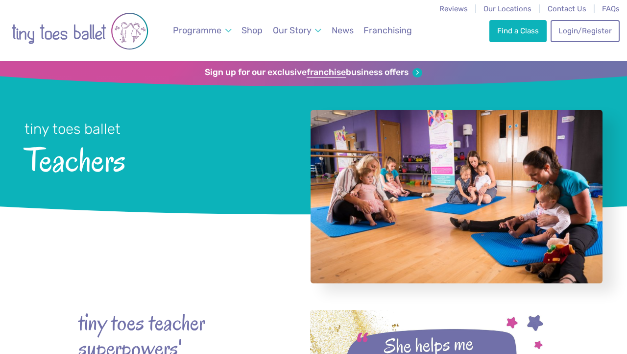 The width and height of the screenshot is (627, 354). I want to click on a: Login/Register, so click(585, 31).